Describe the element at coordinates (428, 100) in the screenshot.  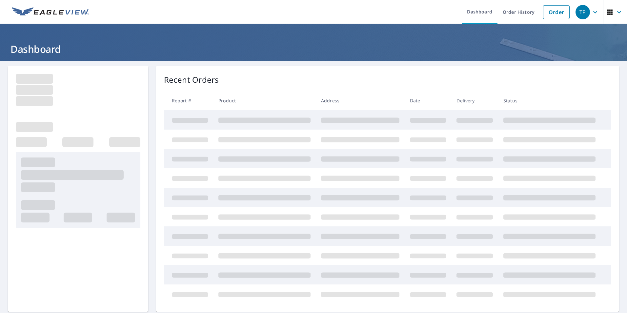
I see `th: Date` at that location.